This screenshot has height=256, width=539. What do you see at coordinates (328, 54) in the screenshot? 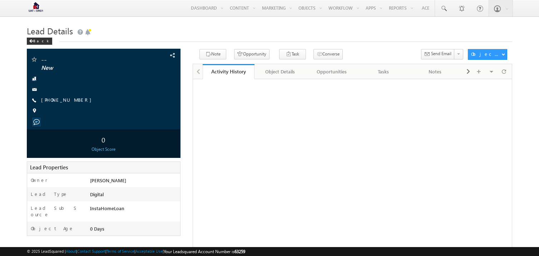
I see `button: Converse` at bounding box center [328, 54].